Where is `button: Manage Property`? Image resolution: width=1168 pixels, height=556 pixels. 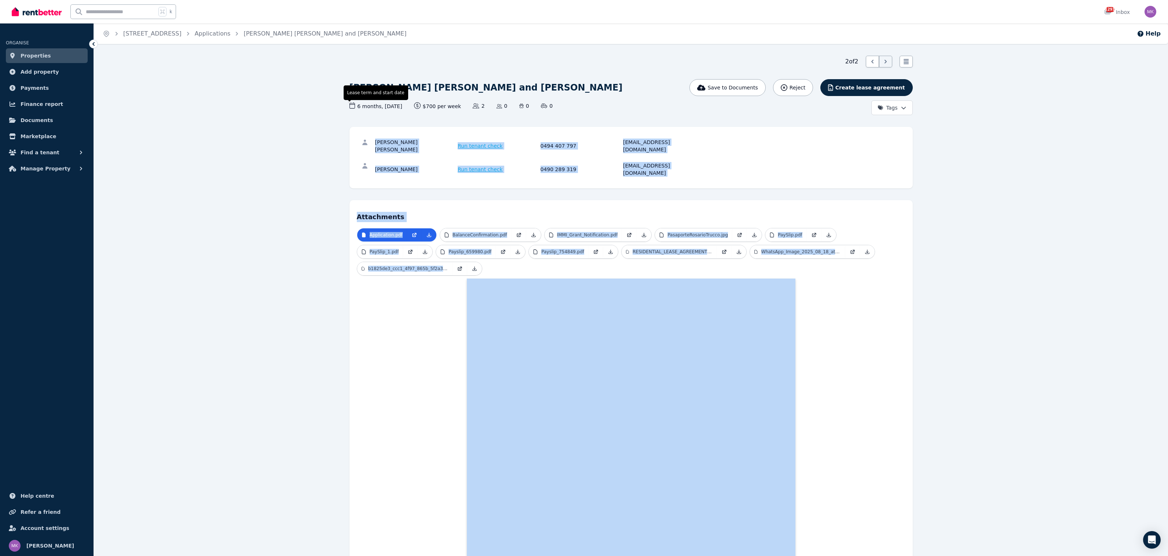
button: Manage Property is located at coordinates (47, 169).